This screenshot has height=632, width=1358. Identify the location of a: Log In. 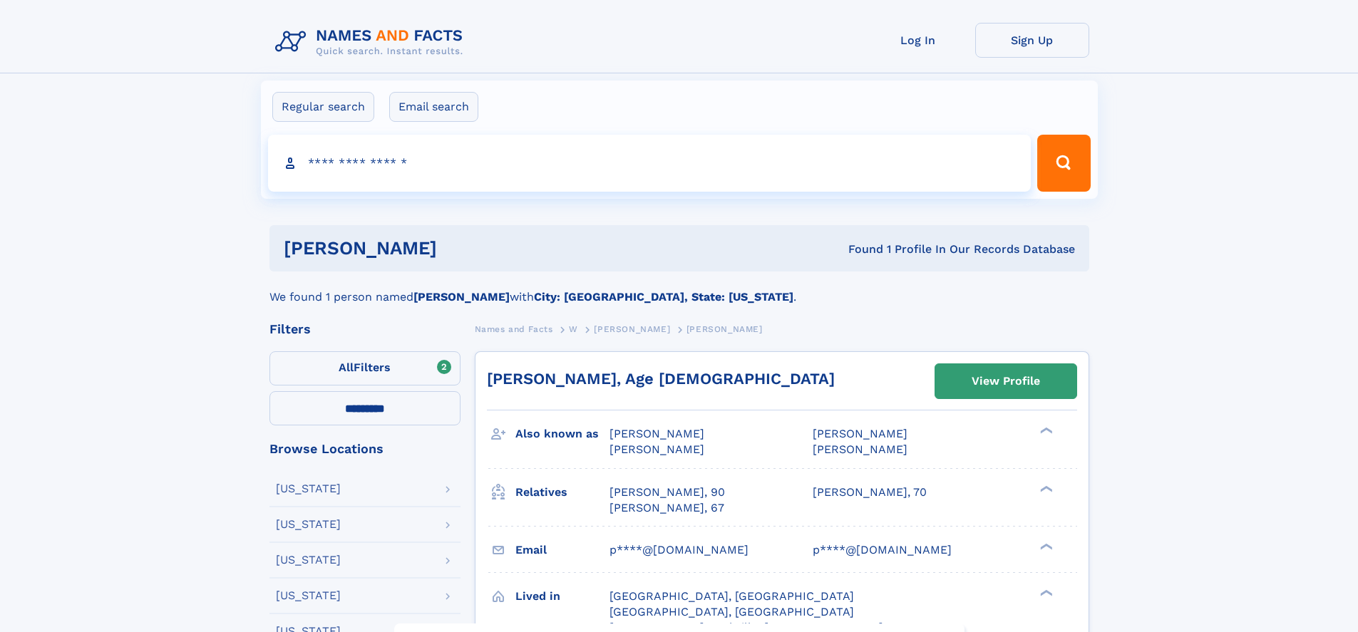
(918, 40).